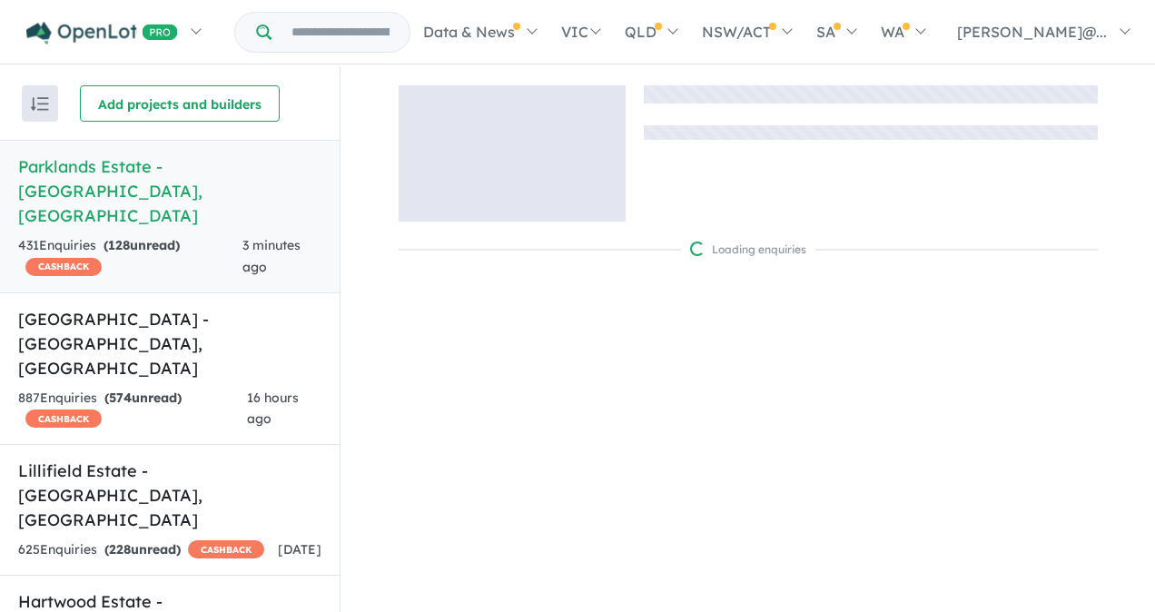 This screenshot has height=612, width=1155. I want to click on button: Add projects and builders, so click(180, 103).